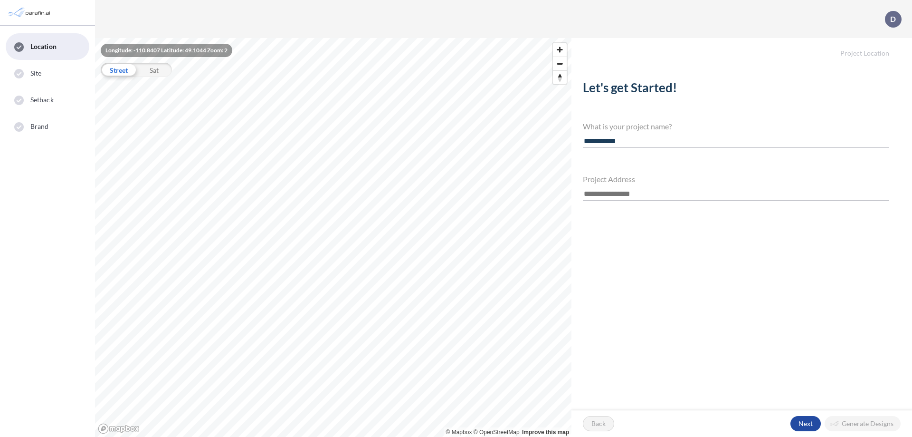 The height and width of the screenshot is (437, 912). What do you see at coordinates (459, 432) in the screenshot?
I see `a: Mapbox` at bounding box center [459, 432].